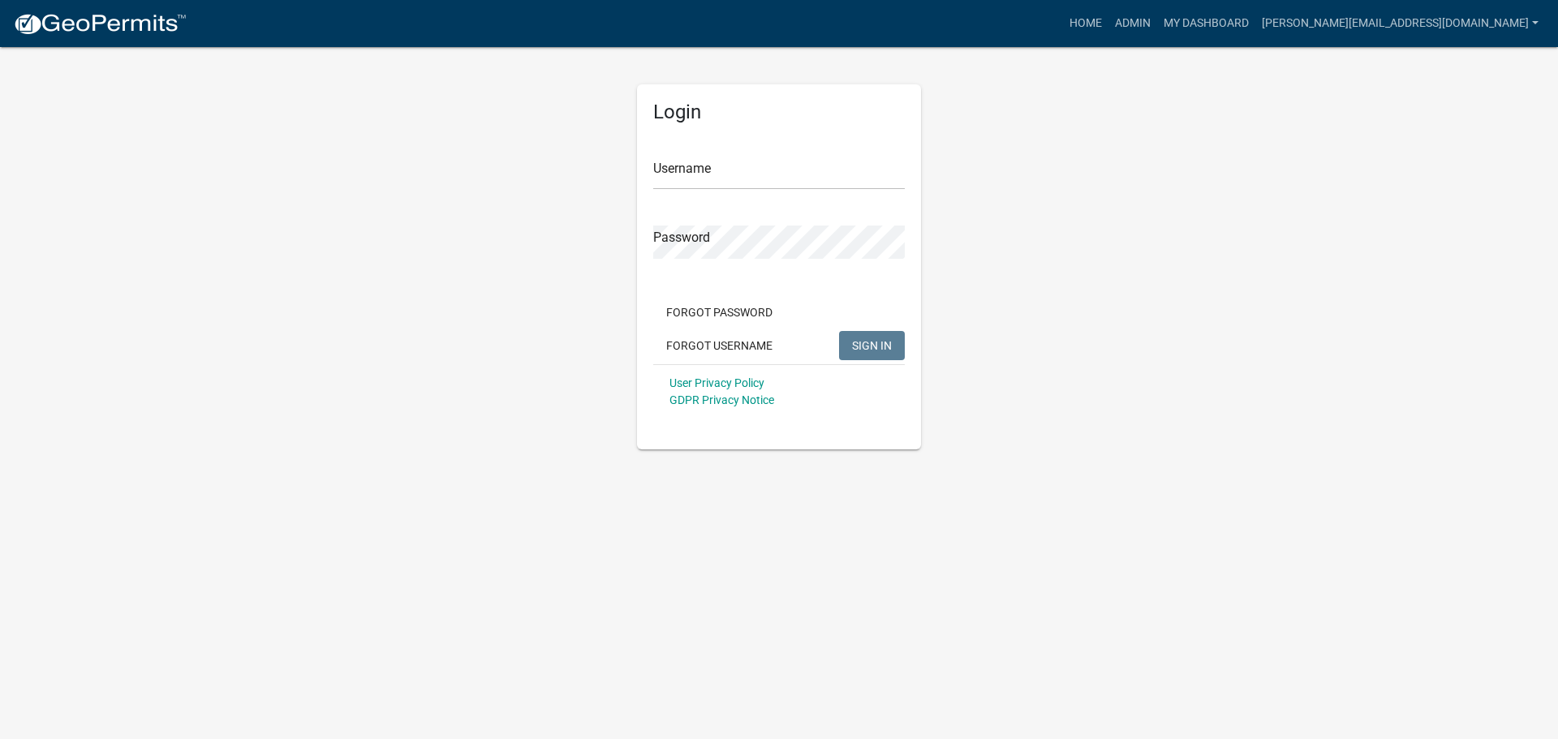  What do you see at coordinates (721, 400) in the screenshot?
I see `a: GDPR Privacy Notice` at bounding box center [721, 400].